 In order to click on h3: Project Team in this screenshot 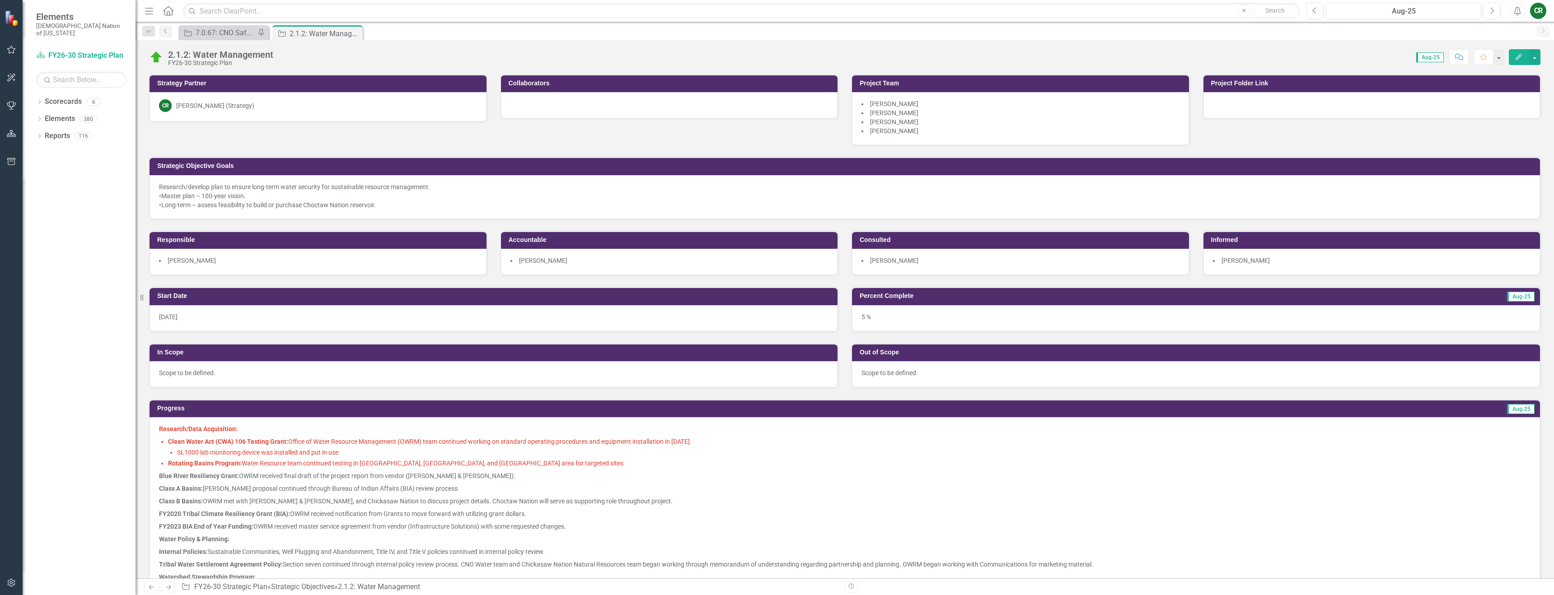, I will do `click(1022, 83)`.